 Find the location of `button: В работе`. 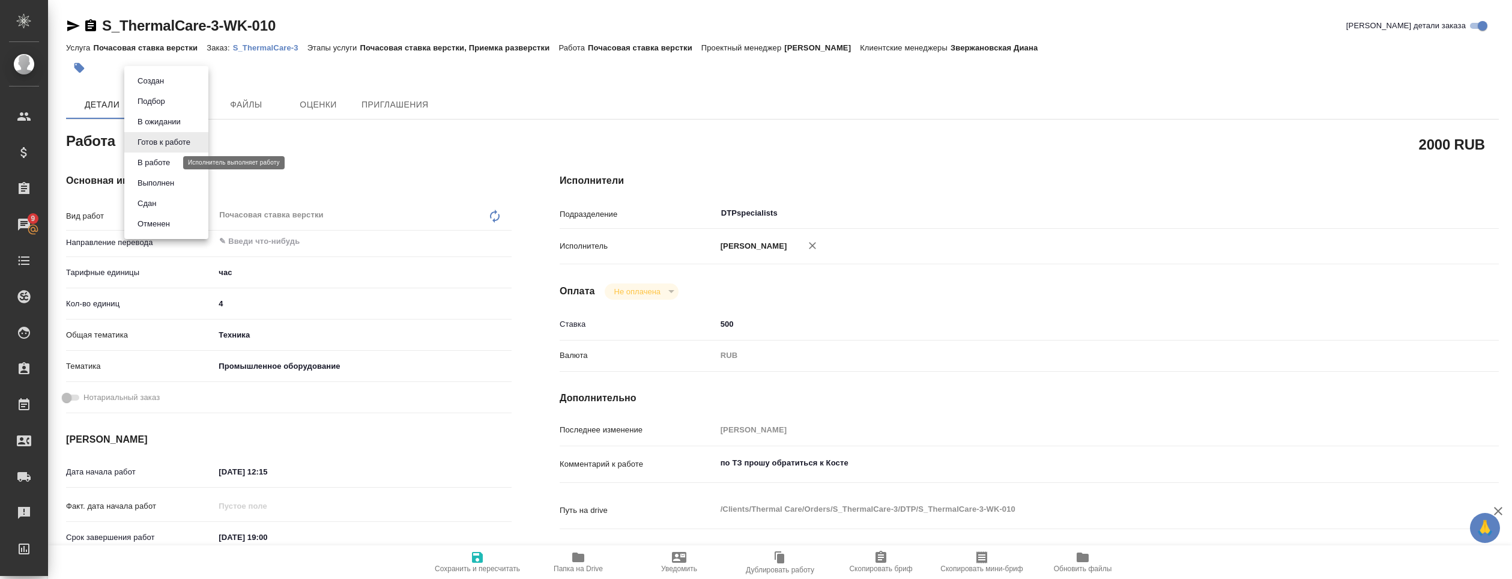

button: В работе is located at coordinates (154, 163).